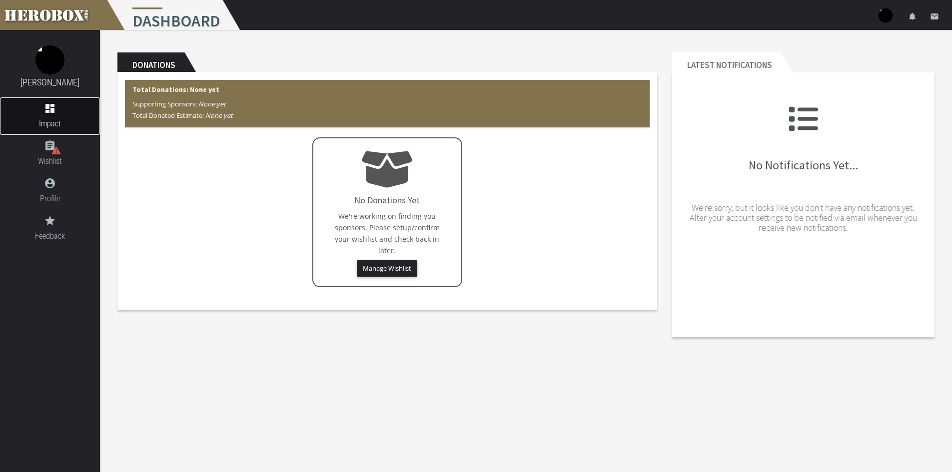  Describe the element at coordinates (934, 16) in the screenshot. I see `i: email` at that location.